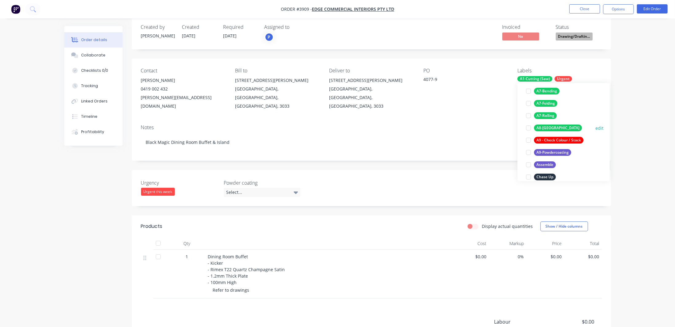 This screenshot has width=675, height=327. I want to click on div: Cost, so click(470, 244).